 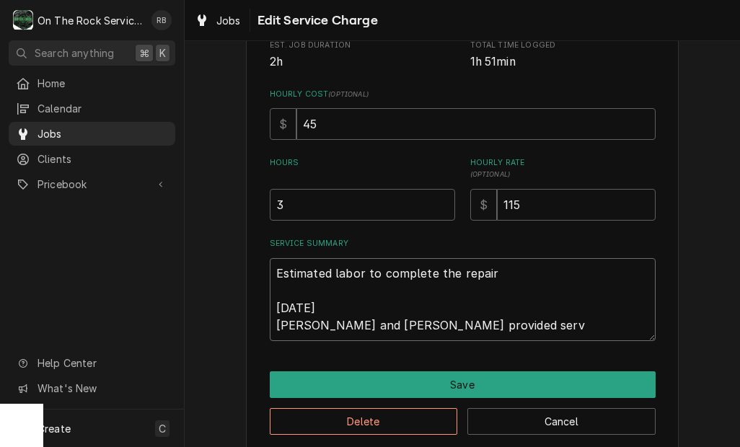 I want to click on div: On The Rock Services's Avatar, so click(x=23, y=20).